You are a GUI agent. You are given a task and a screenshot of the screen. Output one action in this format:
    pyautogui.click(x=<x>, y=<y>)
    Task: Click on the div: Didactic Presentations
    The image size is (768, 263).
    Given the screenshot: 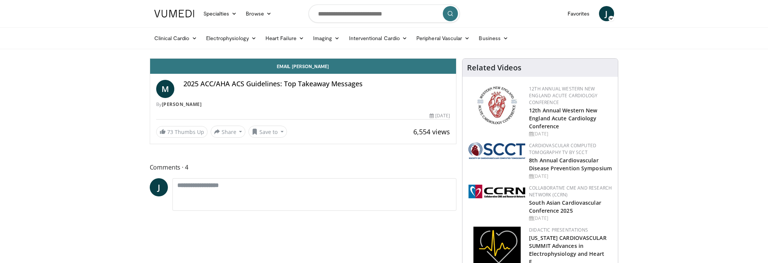 What is the action you would take?
    pyautogui.click(x=571, y=230)
    